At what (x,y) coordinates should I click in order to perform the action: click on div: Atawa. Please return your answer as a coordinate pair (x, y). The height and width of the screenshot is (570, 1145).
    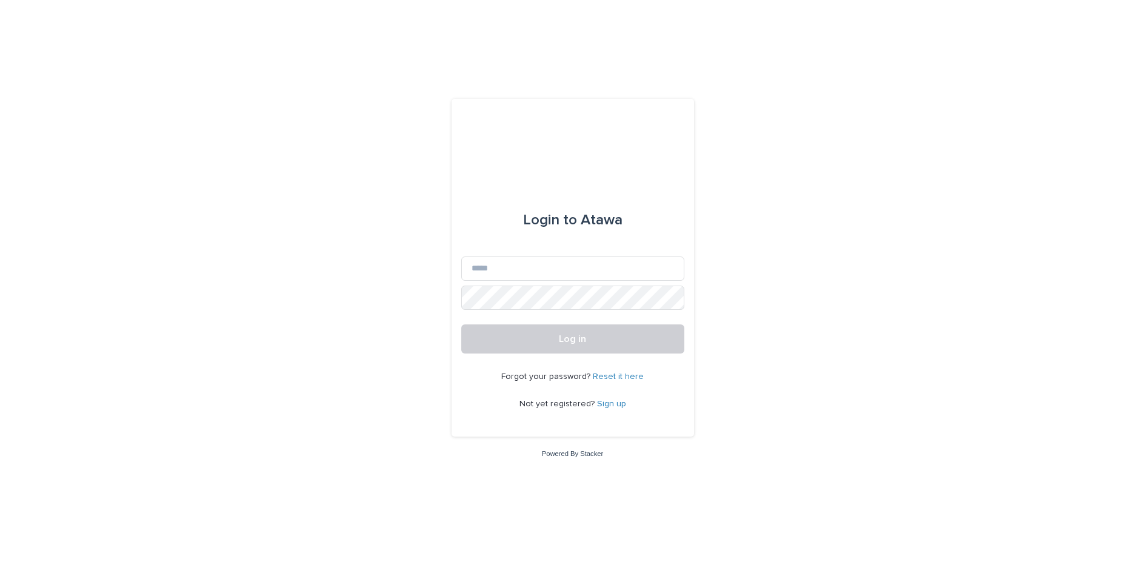
    Looking at the image, I should click on (573, 220).